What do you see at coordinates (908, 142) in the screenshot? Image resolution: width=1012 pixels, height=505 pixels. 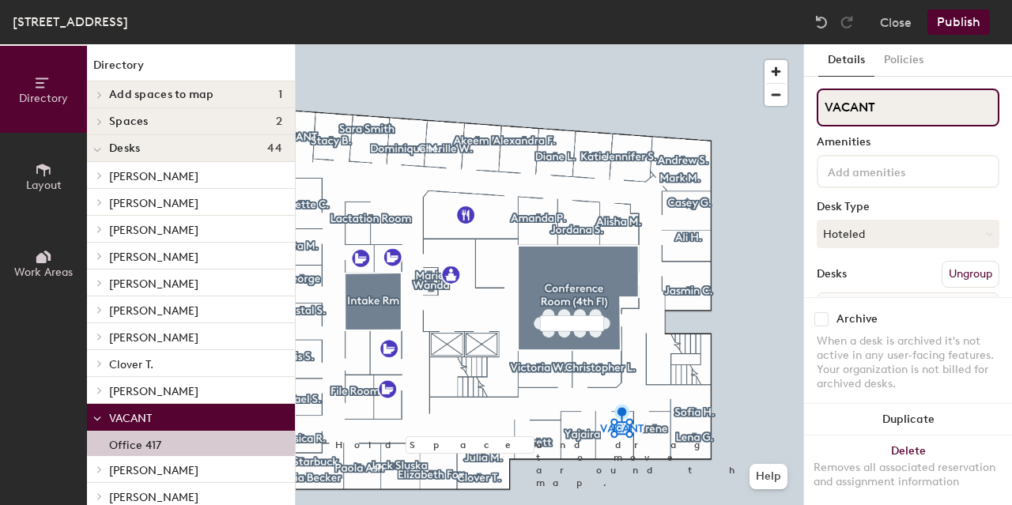 I see `div: Amenities` at bounding box center [908, 142].